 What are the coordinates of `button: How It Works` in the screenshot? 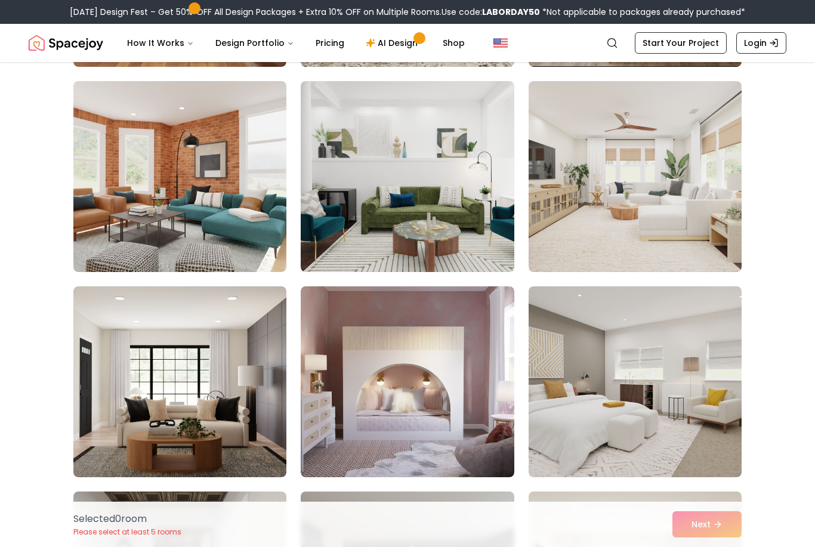 It's located at (160, 43).